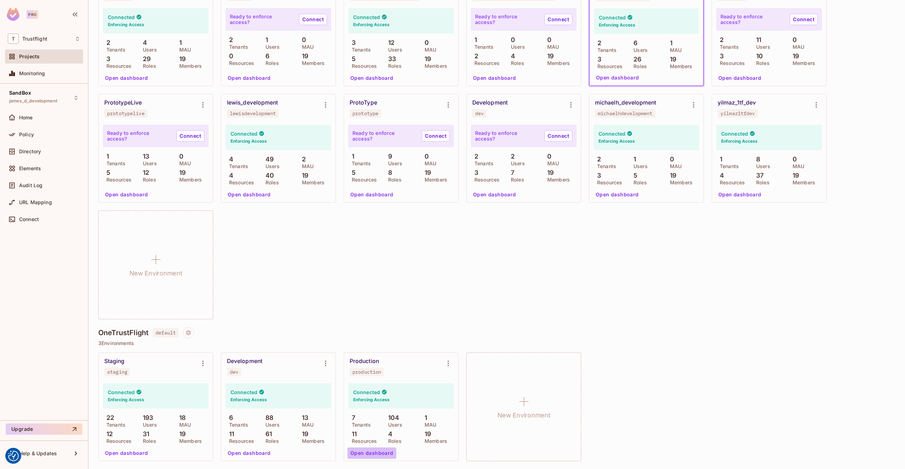 This screenshot has width=905, height=469. Describe the element at coordinates (30, 169) in the screenshot. I see `span: Elements` at that location.